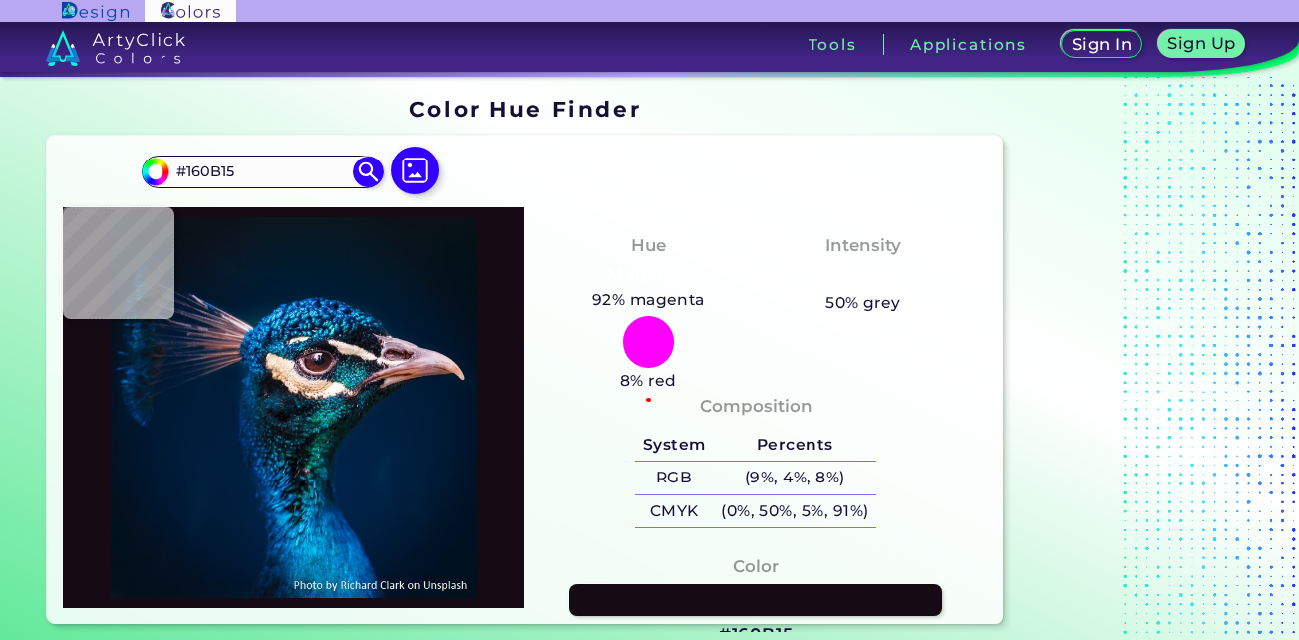  What do you see at coordinates (1101, 44) in the screenshot?
I see `a: Sign In` at bounding box center [1101, 44].